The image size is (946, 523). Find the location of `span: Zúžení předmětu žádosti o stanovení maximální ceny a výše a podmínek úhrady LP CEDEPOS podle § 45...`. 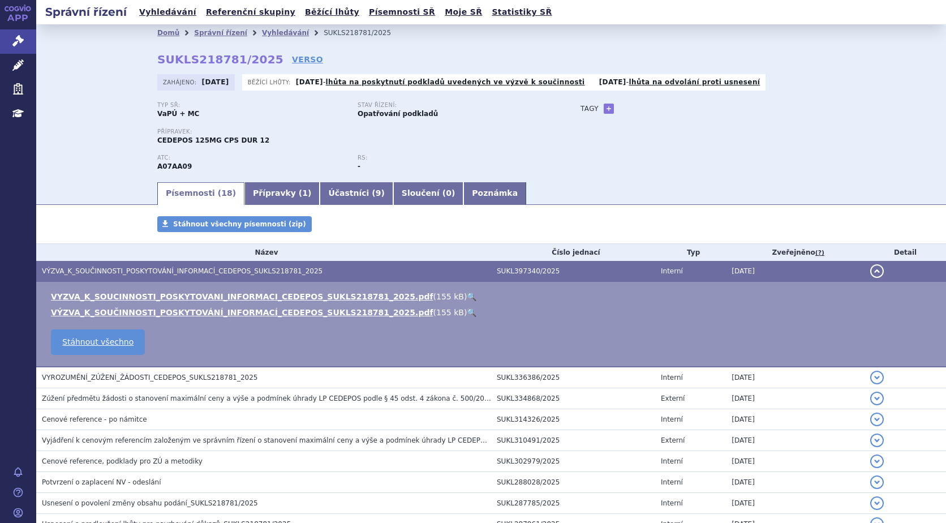

span: Zúžení předmětu žádosti o stanovení maximální ceny a výše a podmínek úhrady LP CEDEPOS podle § 45... is located at coordinates (330, 398).